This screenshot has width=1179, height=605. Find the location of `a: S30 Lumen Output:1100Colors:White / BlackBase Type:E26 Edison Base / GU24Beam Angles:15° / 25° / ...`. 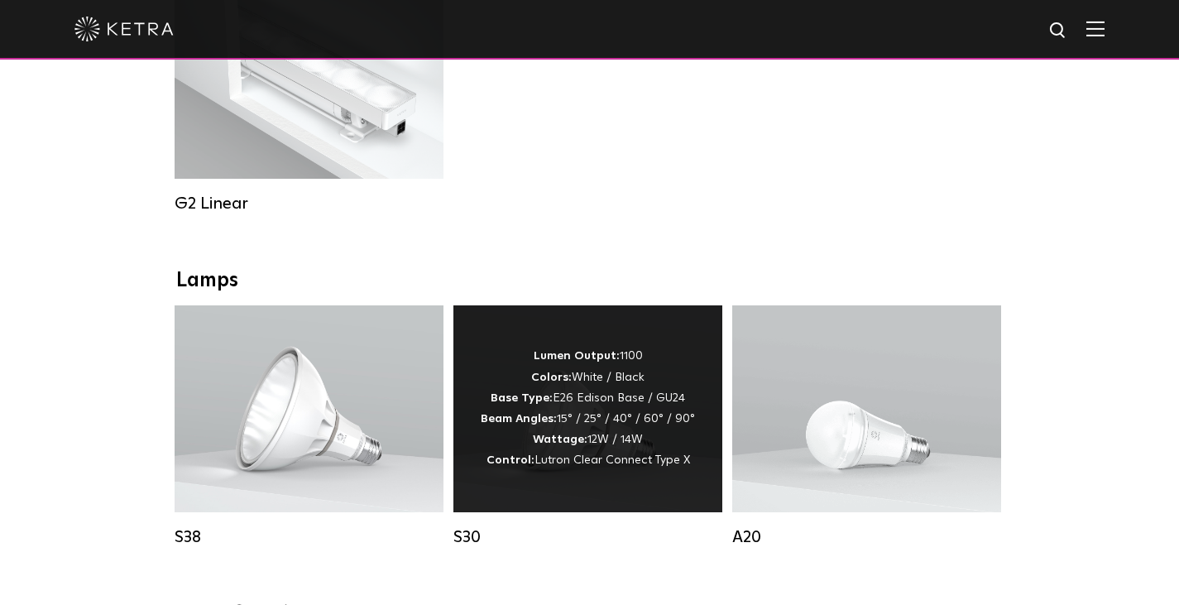

a: S30 Lumen Output:1100Colors:White / BlackBase Type:E26 Edison Base / GU24Beam Angles:15° / 25° / ... is located at coordinates (587, 426).